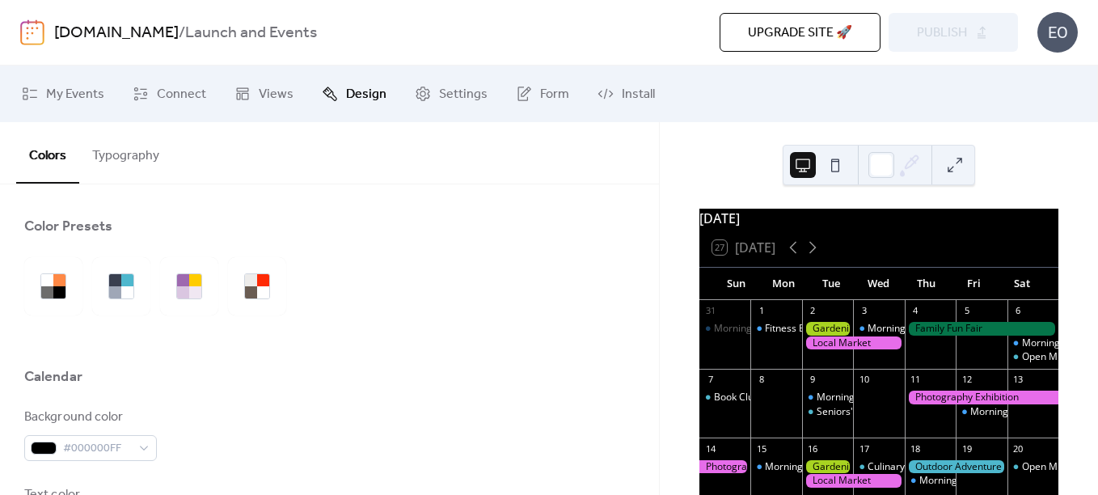 This screenshot has height=495, width=1098. Describe the element at coordinates (710, 448) in the screenshot. I see `div: 14` at that location.